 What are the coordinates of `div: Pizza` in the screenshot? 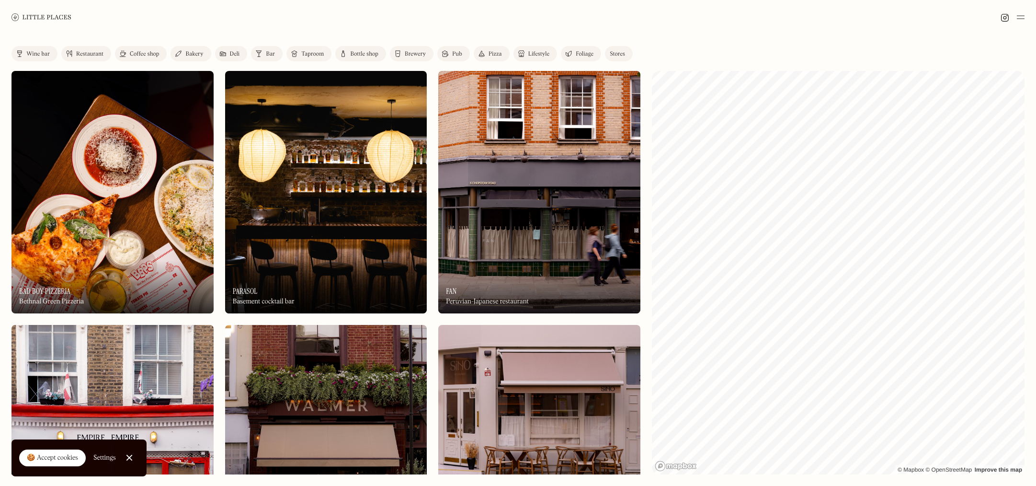 It's located at (495, 54).